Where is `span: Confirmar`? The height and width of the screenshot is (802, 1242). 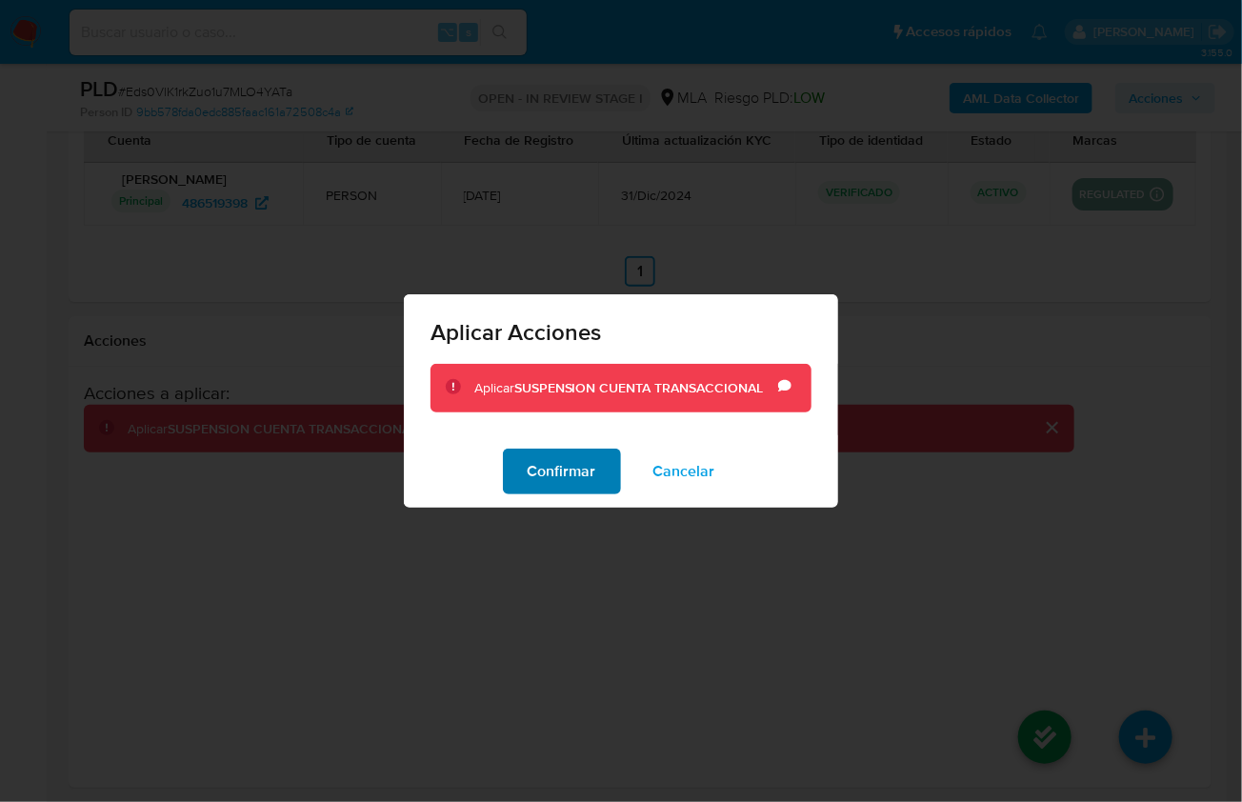
span: Confirmar is located at coordinates (562, 472).